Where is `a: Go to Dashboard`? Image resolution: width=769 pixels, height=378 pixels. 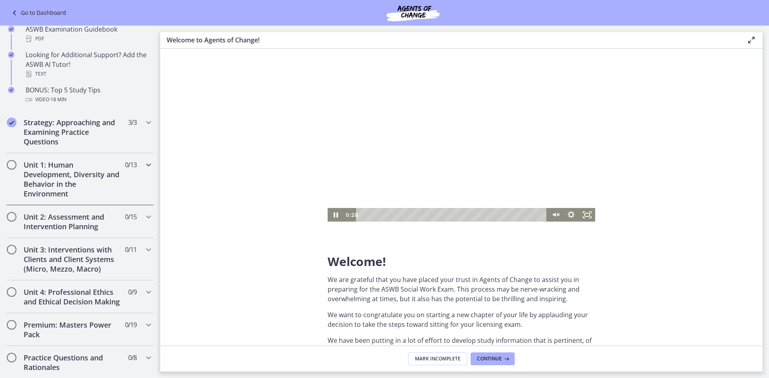
a: Go to Dashboard is located at coordinates (38, 13).